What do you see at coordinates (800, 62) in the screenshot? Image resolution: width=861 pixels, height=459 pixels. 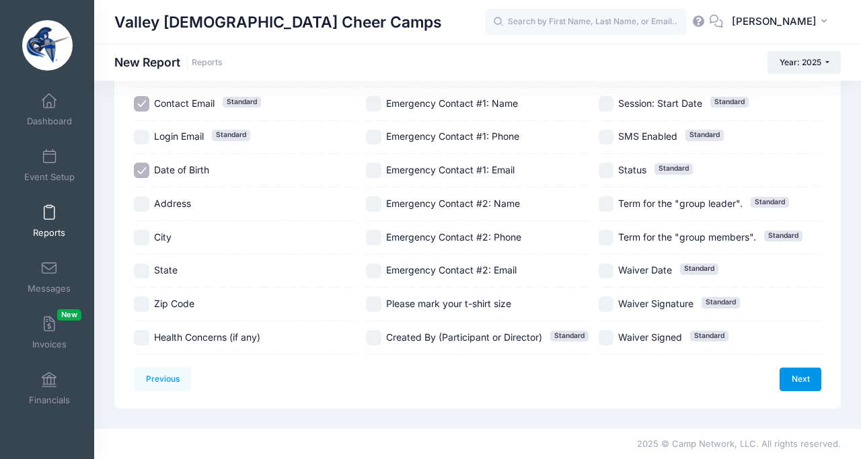 I see `span: Year: 2025` at bounding box center [800, 62].